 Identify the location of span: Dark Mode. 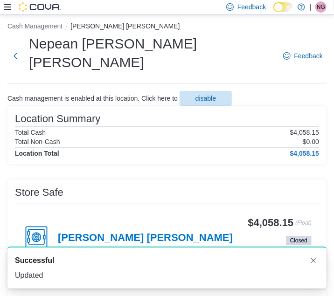
(273, 12).